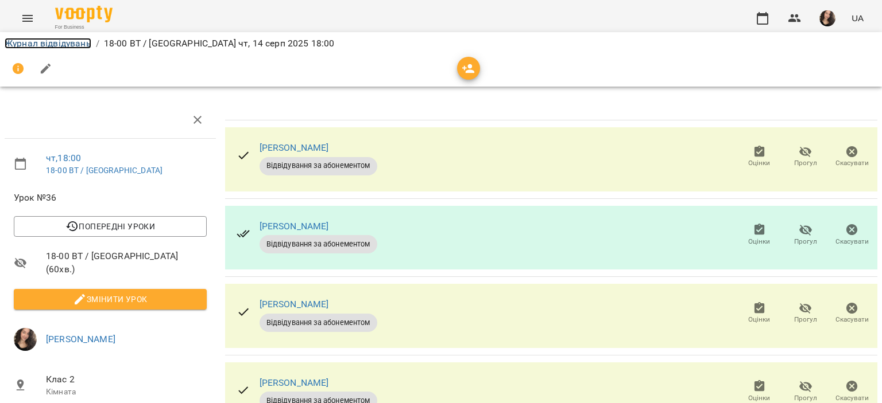 This screenshot has width=882, height=403. I want to click on span: Клас 2, so click(126, 380).